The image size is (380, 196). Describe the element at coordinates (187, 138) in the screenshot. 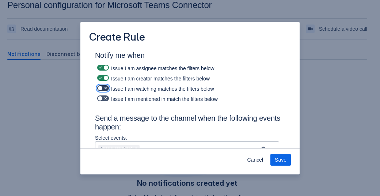

I see `p: Select events.` at that location.